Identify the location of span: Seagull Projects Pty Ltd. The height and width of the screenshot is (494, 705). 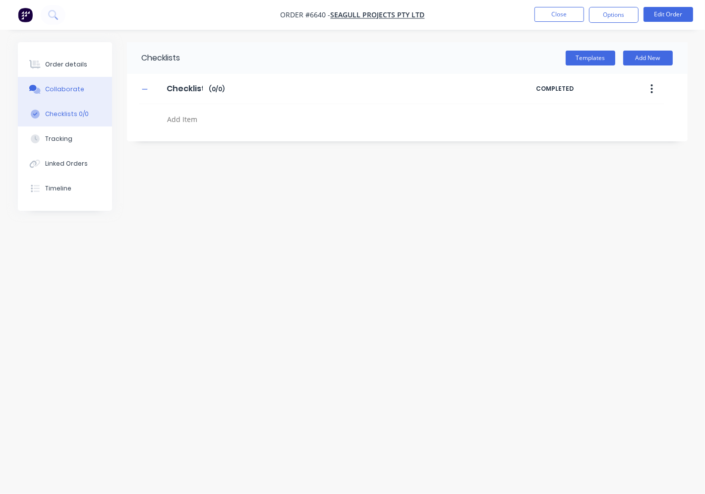
(378, 15).